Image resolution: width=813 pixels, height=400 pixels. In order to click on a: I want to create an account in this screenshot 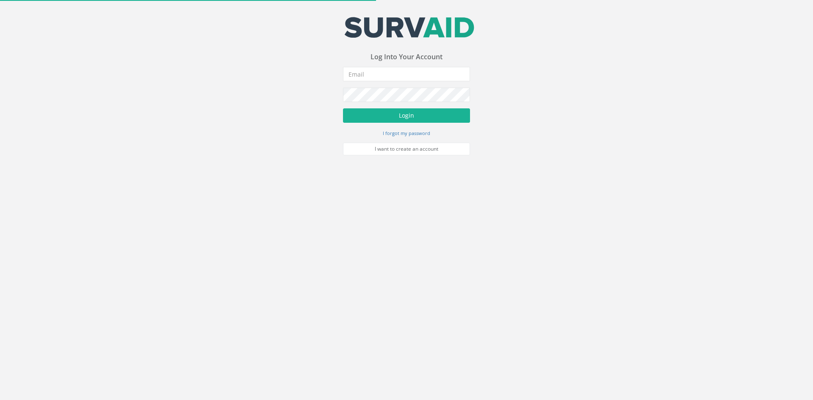, I will do `click(406, 149)`.